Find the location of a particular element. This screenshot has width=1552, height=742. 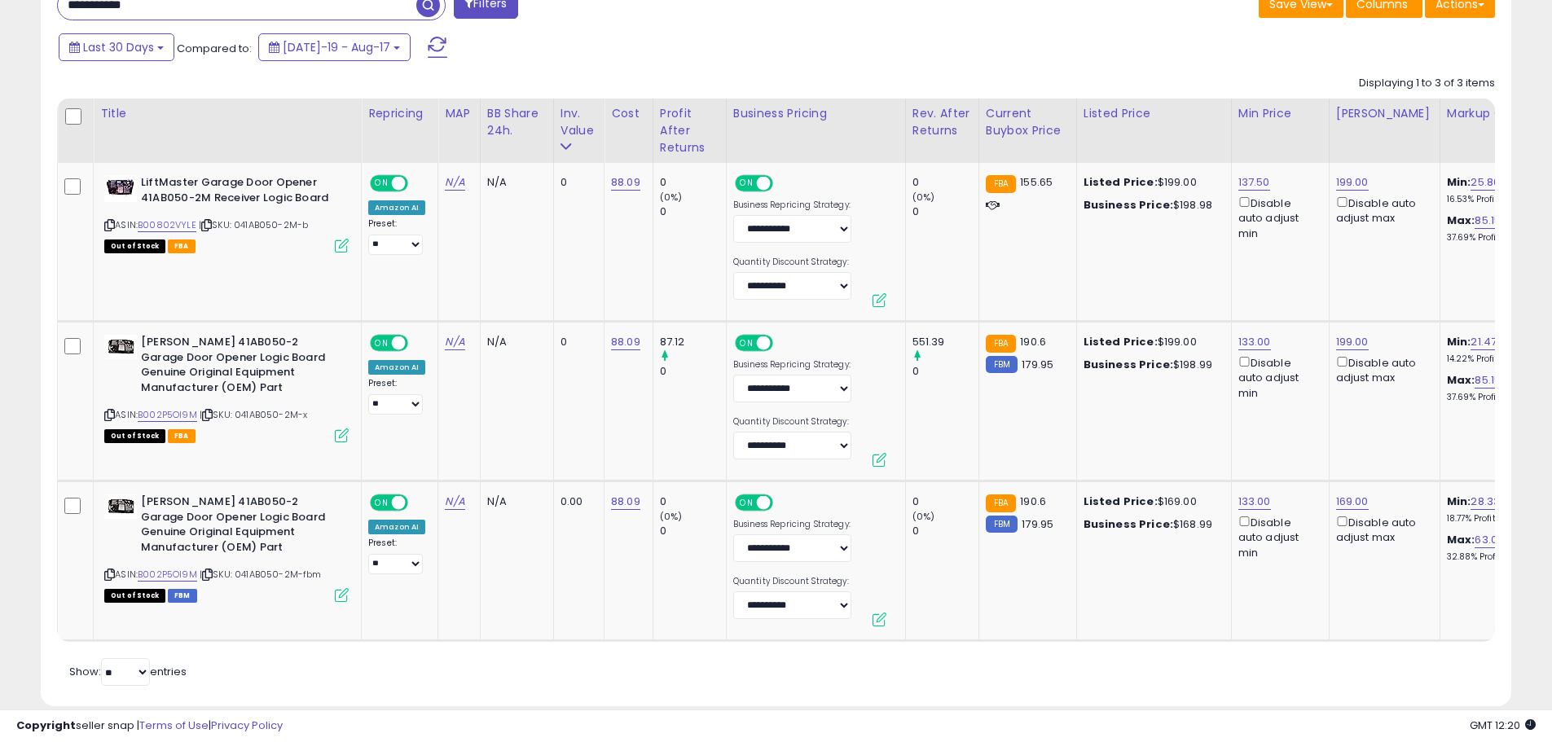

small: FBM is located at coordinates (1001, 524).